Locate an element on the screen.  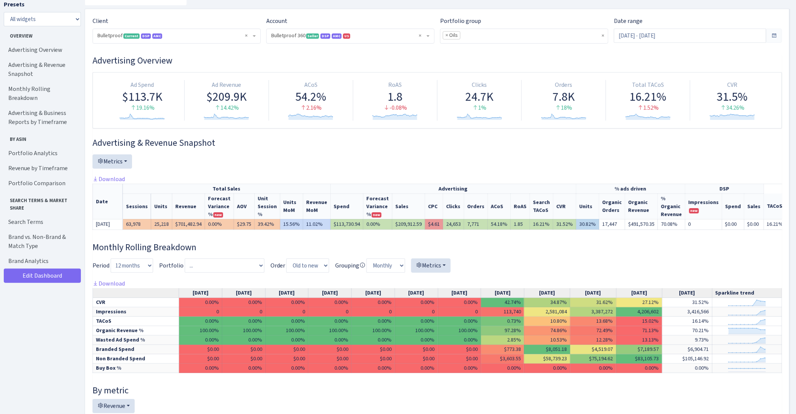
td: 9.73% is located at coordinates (687, 340).